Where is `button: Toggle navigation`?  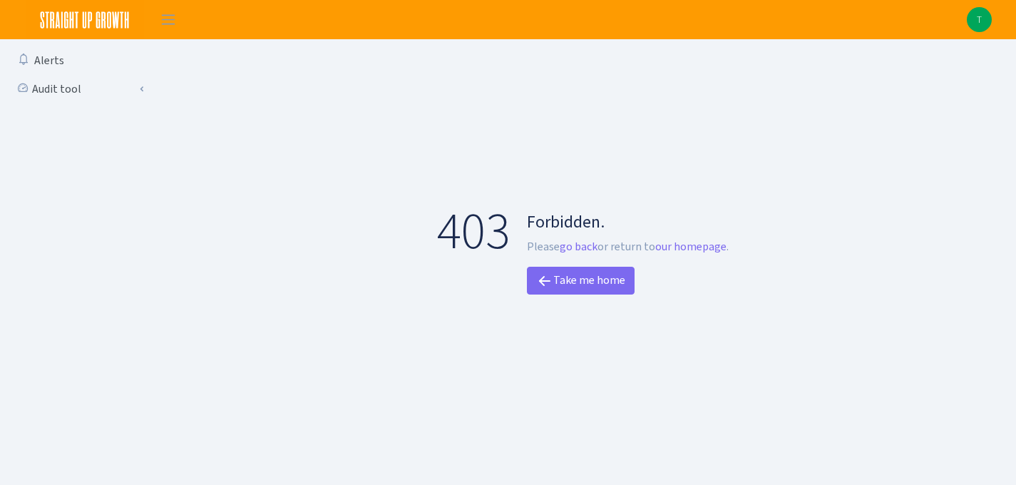 button: Toggle navigation is located at coordinates (168, 19).